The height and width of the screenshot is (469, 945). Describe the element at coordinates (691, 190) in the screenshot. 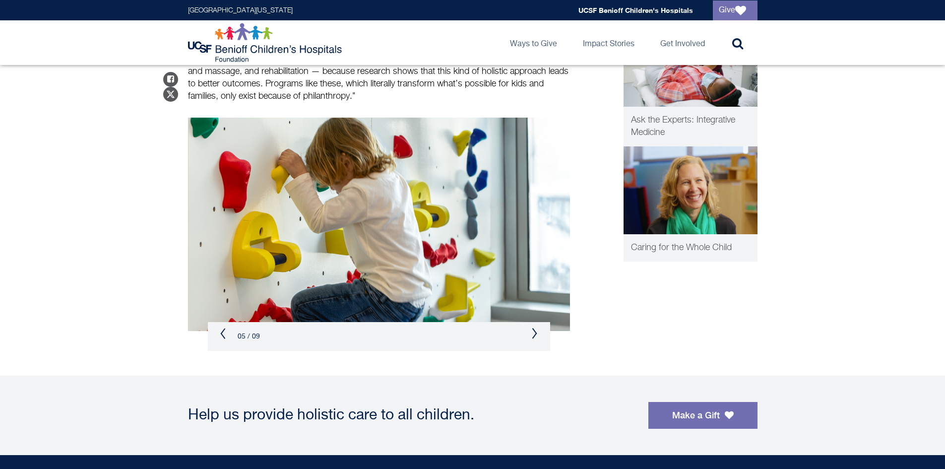

I see `img: Jenifer Matthews, MD` at that location.